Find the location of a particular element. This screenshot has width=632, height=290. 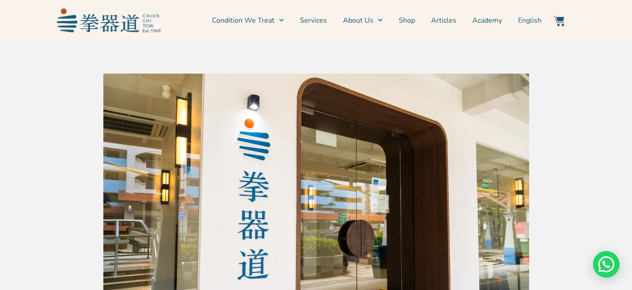

a: About Us is located at coordinates (363, 20).